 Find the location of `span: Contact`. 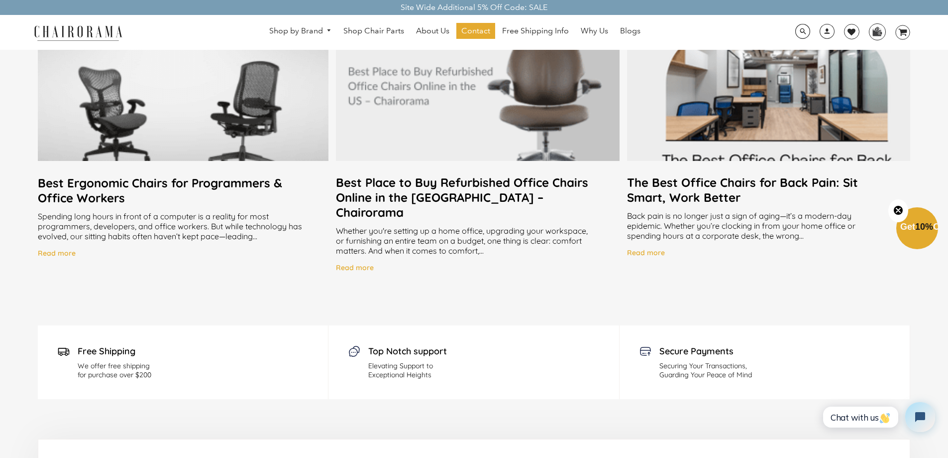

span: Contact is located at coordinates (476, 31).